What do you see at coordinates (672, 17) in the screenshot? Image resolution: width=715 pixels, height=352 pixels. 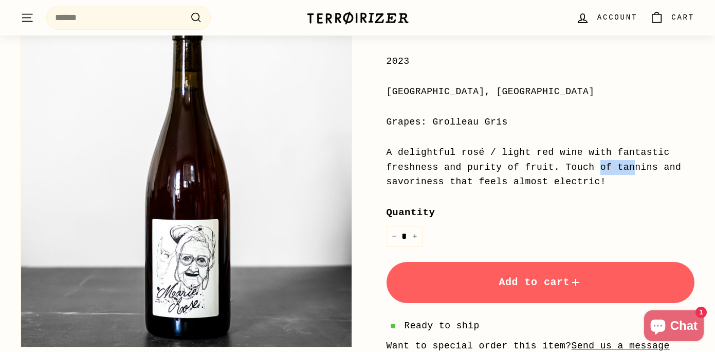 I see `a: Cart` at bounding box center [672, 17].